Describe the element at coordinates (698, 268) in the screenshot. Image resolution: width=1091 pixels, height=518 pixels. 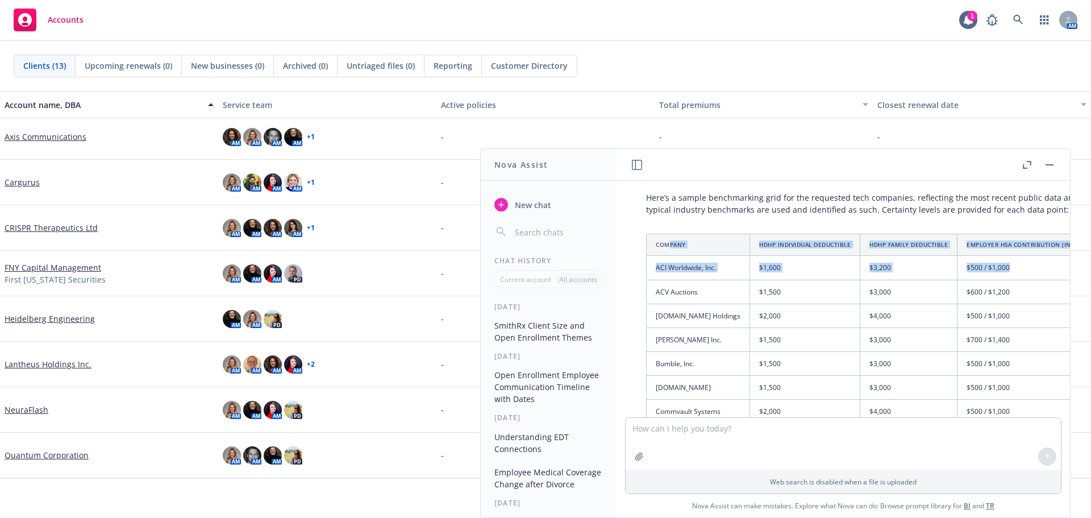
I see `td: ACI Worldwide, Inc.` at that location.